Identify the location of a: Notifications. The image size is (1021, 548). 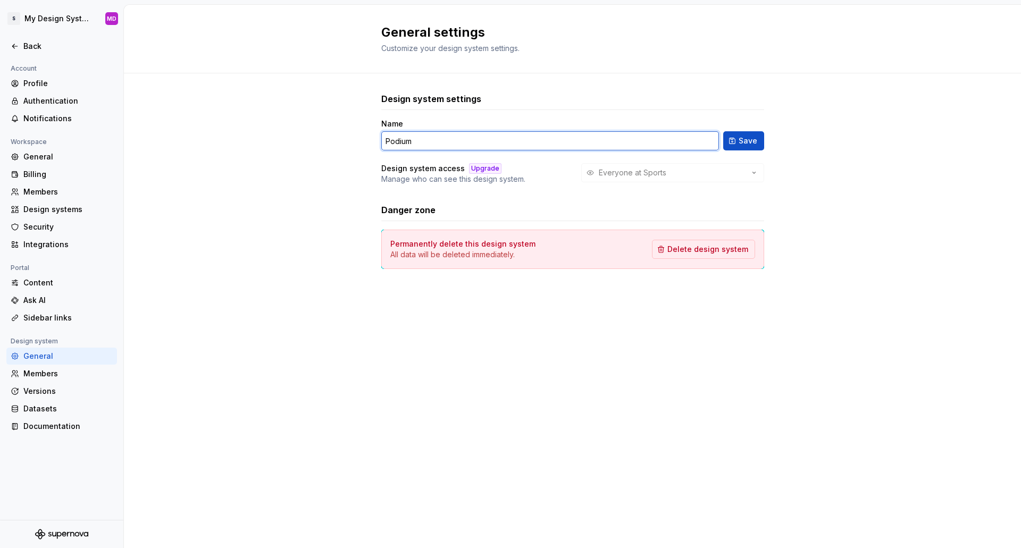
(62, 119).